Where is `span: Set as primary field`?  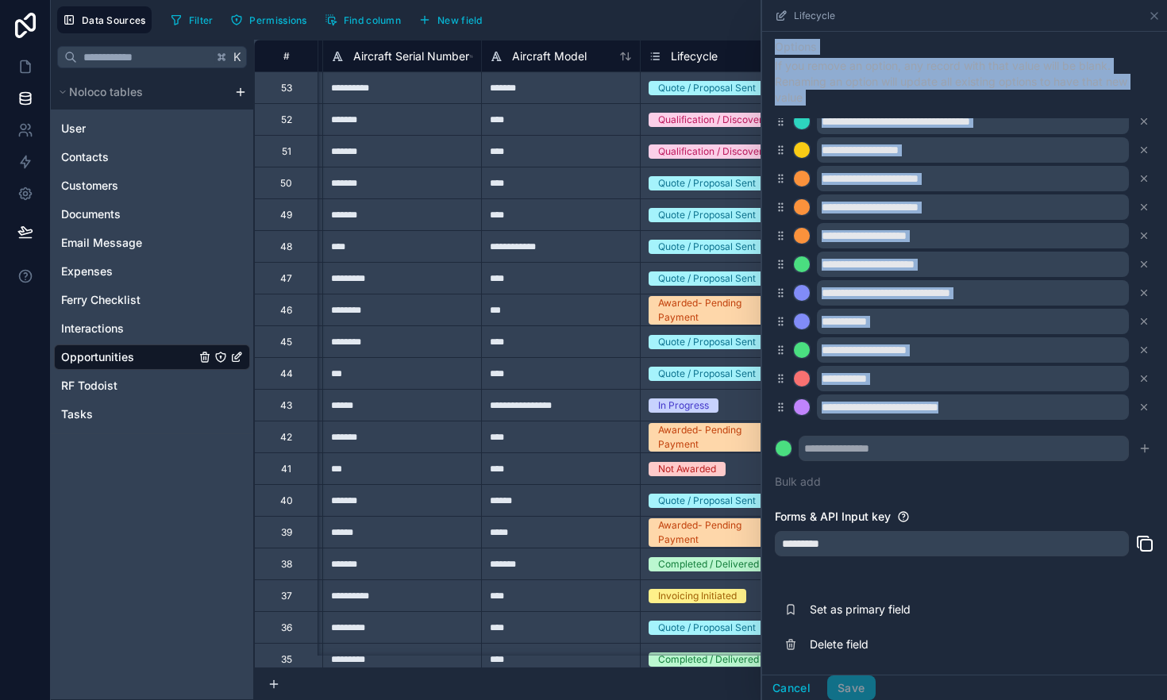 span: Set as primary field is located at coordinates (924, 610).